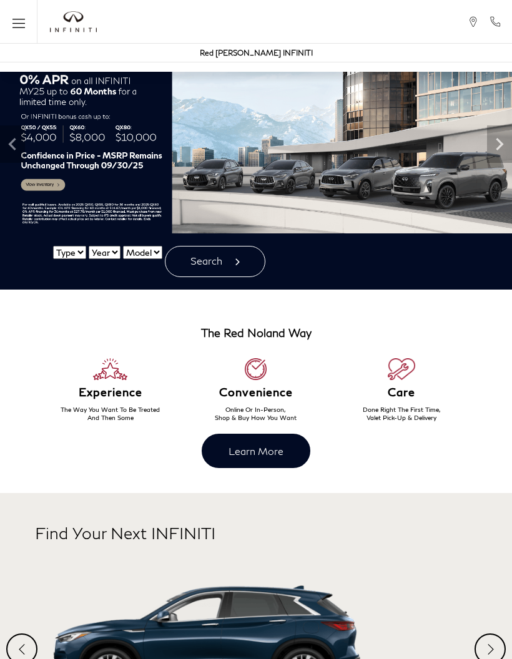  What do you see at coordinates (255, 413) in the screenshot?
I see `span: Online Or In-Person, Shop & Buy How You Want` at bounding box center [255, 413].